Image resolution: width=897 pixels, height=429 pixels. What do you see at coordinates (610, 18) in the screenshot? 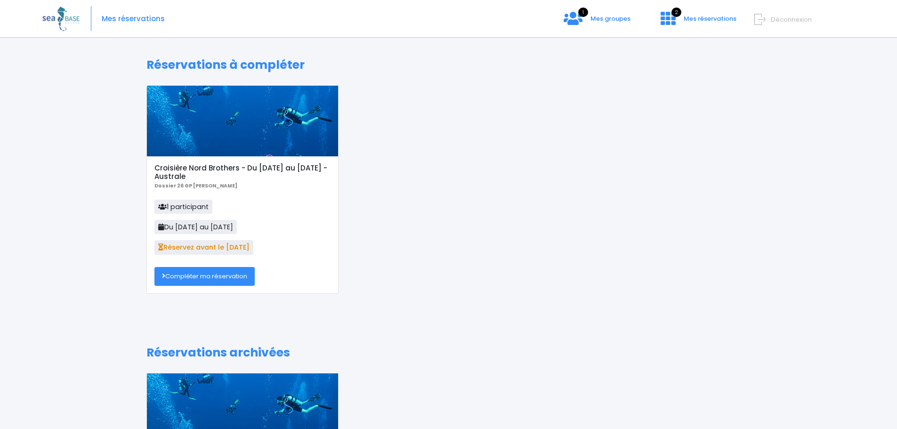
I see `span: Mes groupes` at bounding box center [610, 18].